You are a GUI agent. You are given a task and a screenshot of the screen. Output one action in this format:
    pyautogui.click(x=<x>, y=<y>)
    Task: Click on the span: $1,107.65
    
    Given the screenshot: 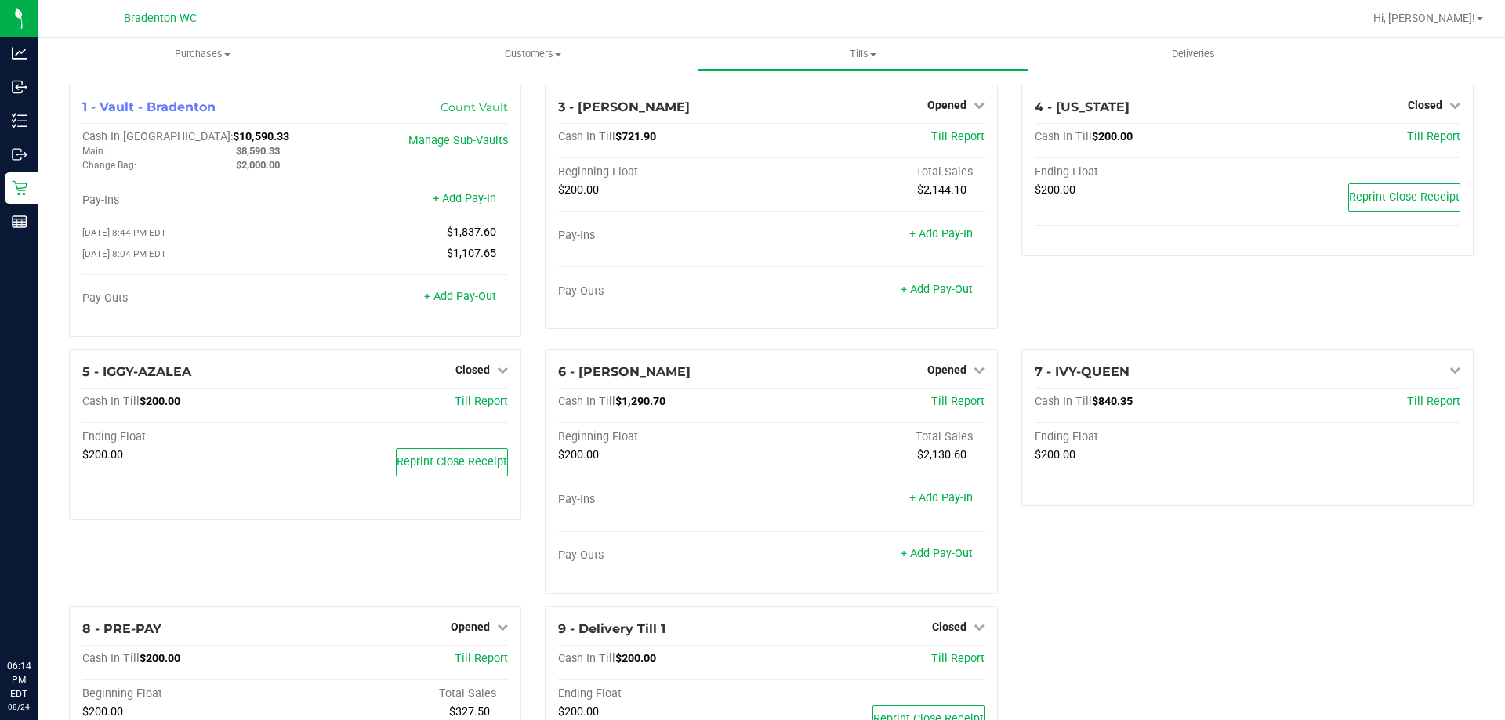 What is the action you would take?
    pyautogui.click(x=471, y=253)
    